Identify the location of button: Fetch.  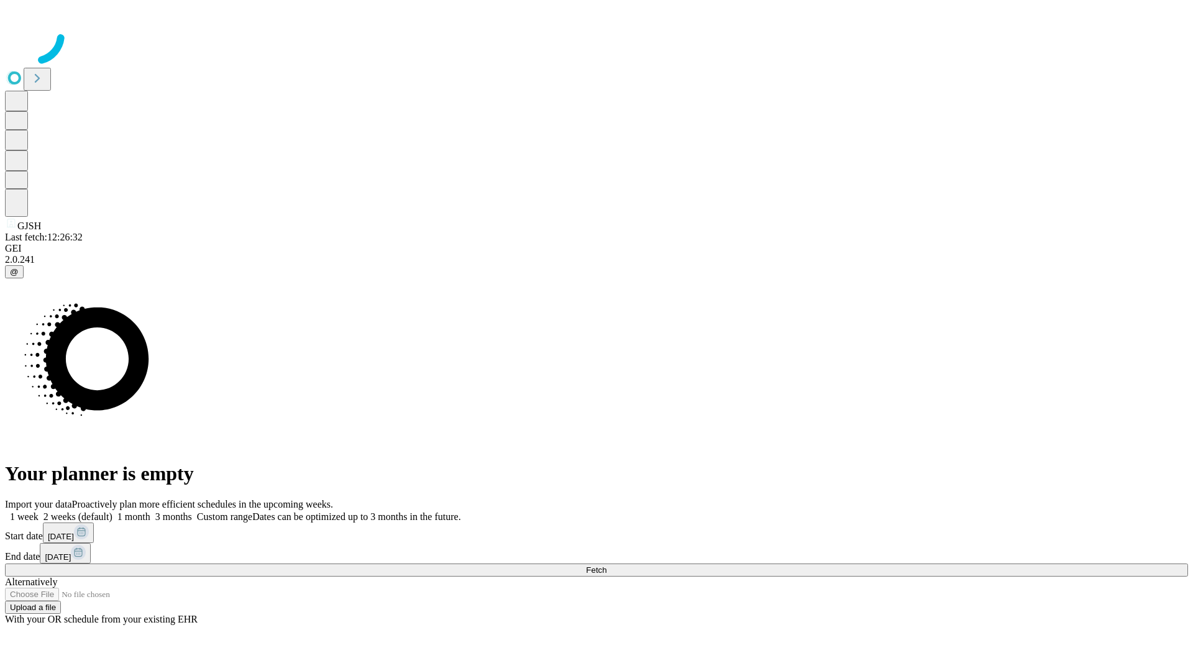
(596, 570).